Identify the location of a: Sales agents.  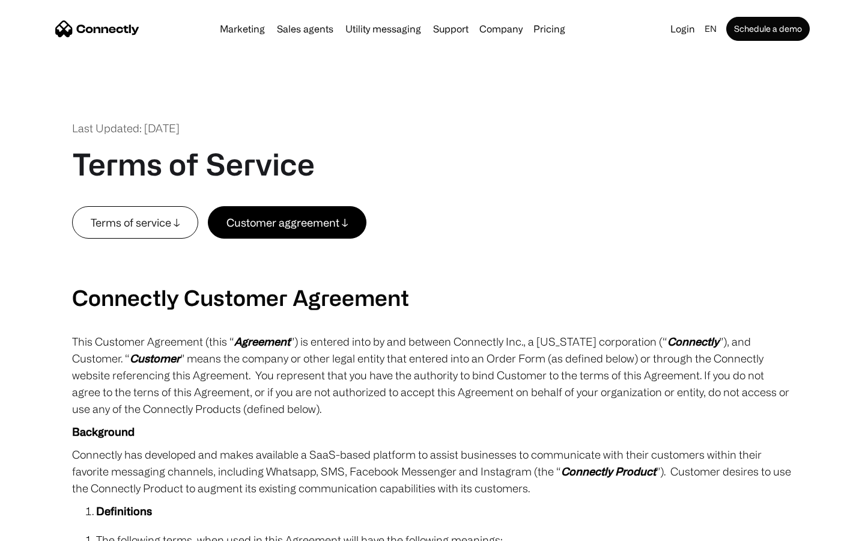
(305, 29).